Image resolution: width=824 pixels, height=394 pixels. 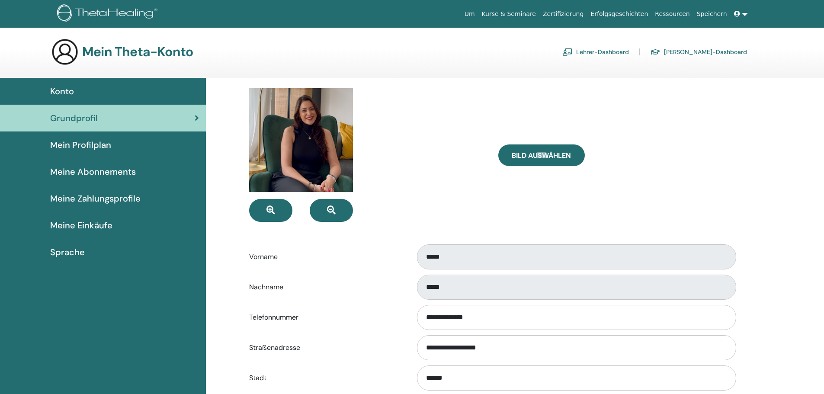 What do you see at coordinates (470, 14) in the screenshot?
I see `a: Um` at bounding box center [470, 14].